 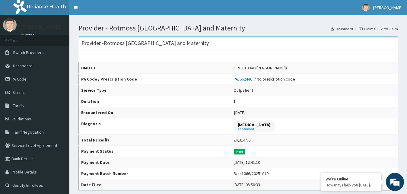 I want to click on th: Service Type, so click(x=155, y=90).